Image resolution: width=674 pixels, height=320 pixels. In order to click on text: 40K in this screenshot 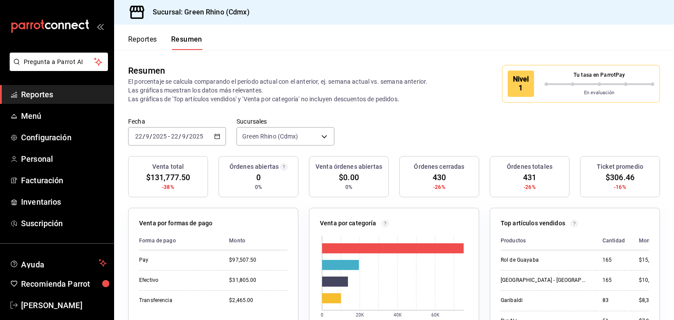, I will do `click(397, 315)`.